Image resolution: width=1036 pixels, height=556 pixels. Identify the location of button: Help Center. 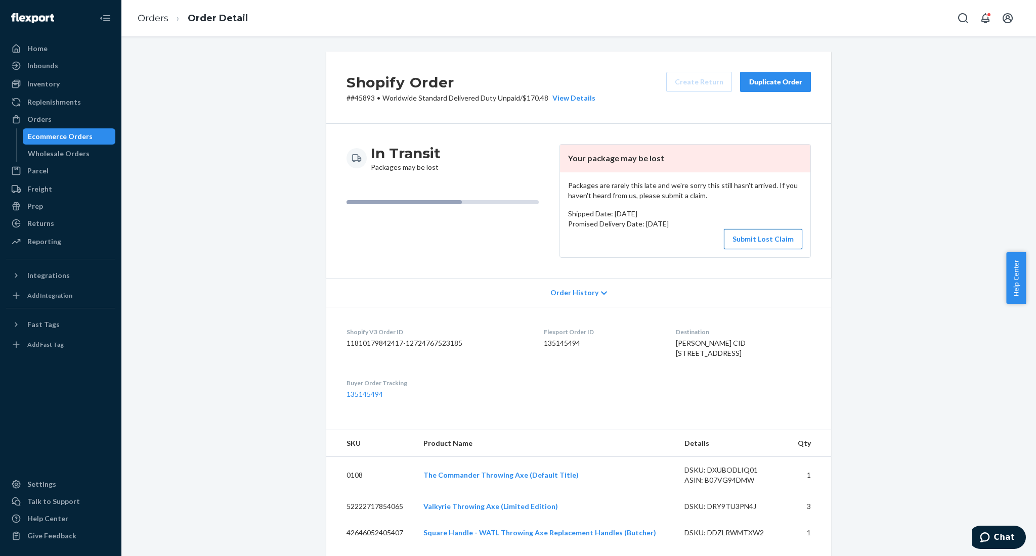
(1015, 278).